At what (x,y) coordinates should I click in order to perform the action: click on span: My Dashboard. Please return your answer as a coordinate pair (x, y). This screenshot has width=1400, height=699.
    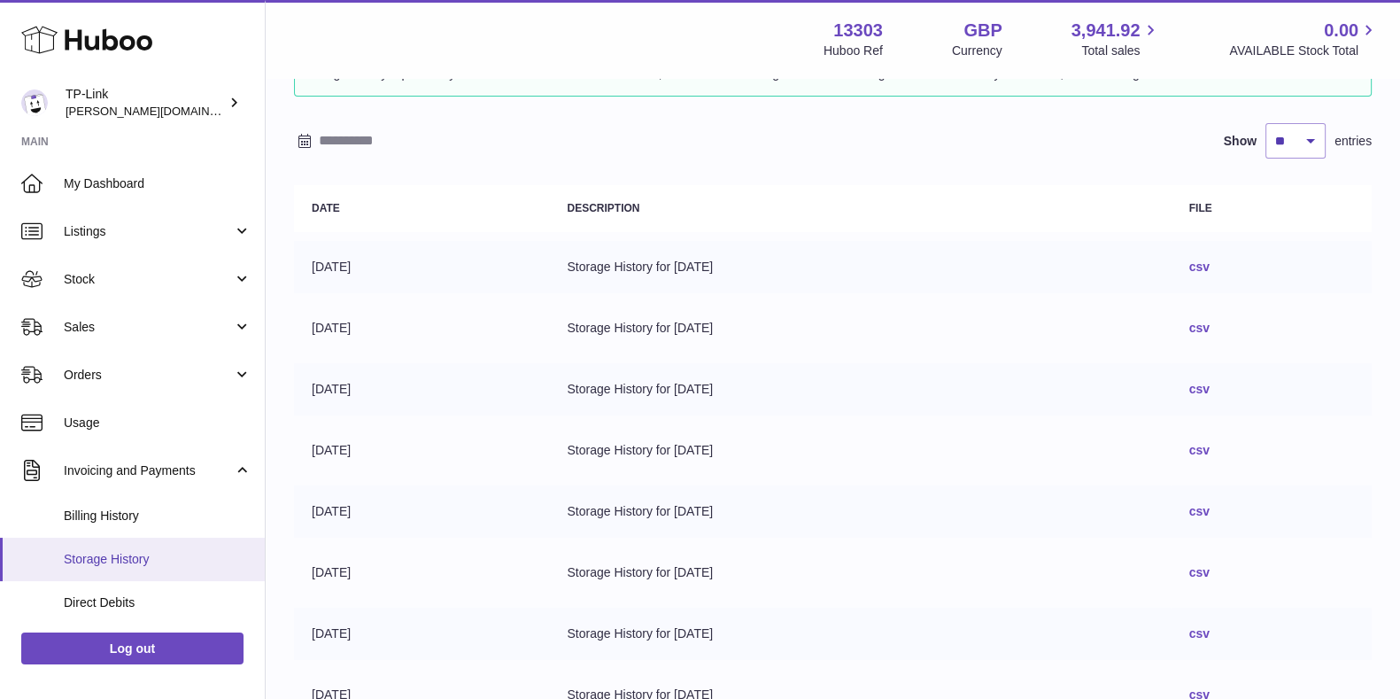
    Looking at the image, I should click on (158, 183).